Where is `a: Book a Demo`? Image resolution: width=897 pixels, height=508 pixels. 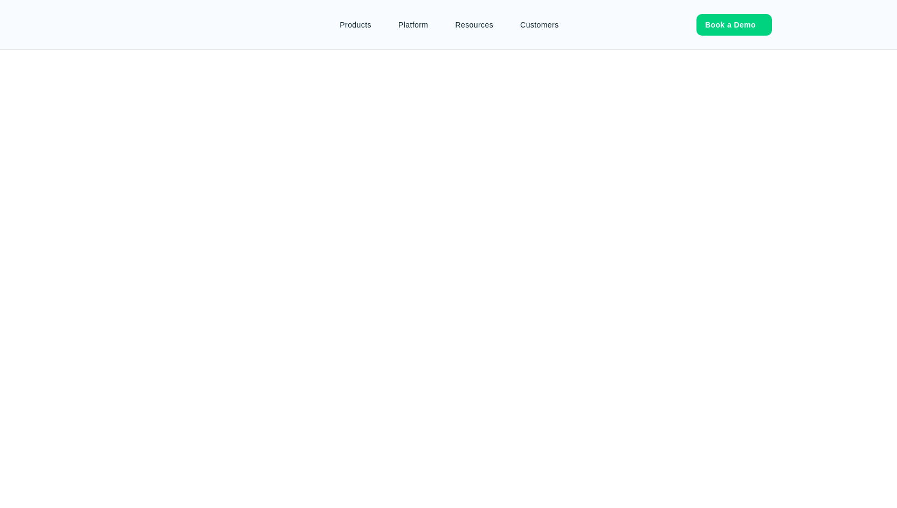 a: Book a Demo is located at coordinates (736, 25).